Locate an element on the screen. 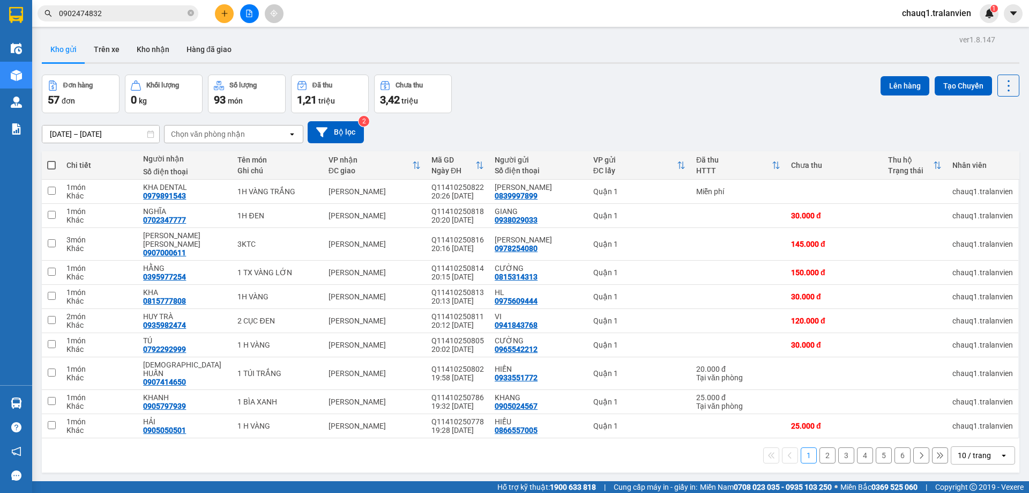  div: Số điện thoại is located at coordinates (185, 172).